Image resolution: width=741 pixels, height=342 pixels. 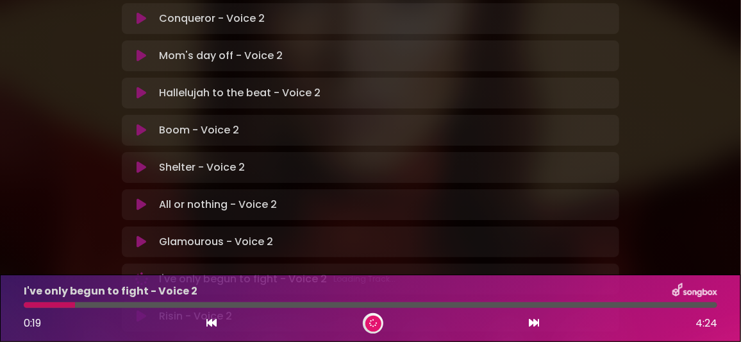 What do you see at coordinates (32, 322) in the screenshot?
I see `span: 0:19` at bounding box center [32, 322].